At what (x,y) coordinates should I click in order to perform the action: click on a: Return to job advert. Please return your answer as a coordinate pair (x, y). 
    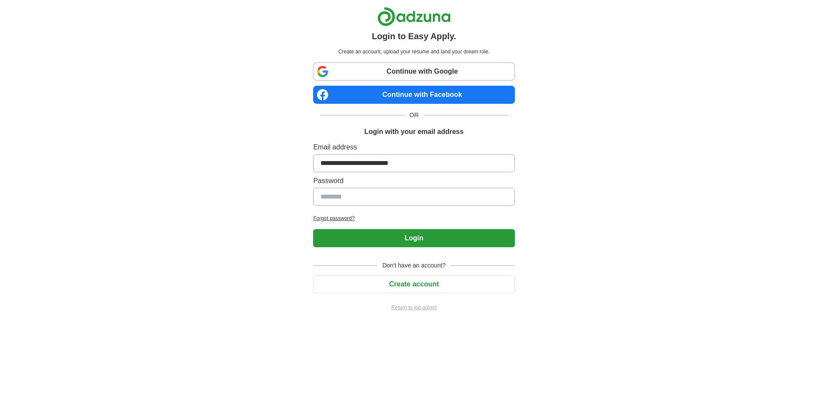
    Looking at the image, I should click on (413, 308).